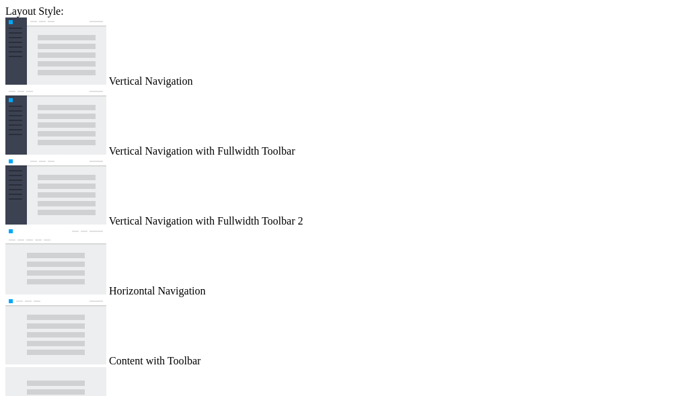  I want to click on span: Vertical Navigation with Fullwidth Toolbar 2, so click(206, 221).